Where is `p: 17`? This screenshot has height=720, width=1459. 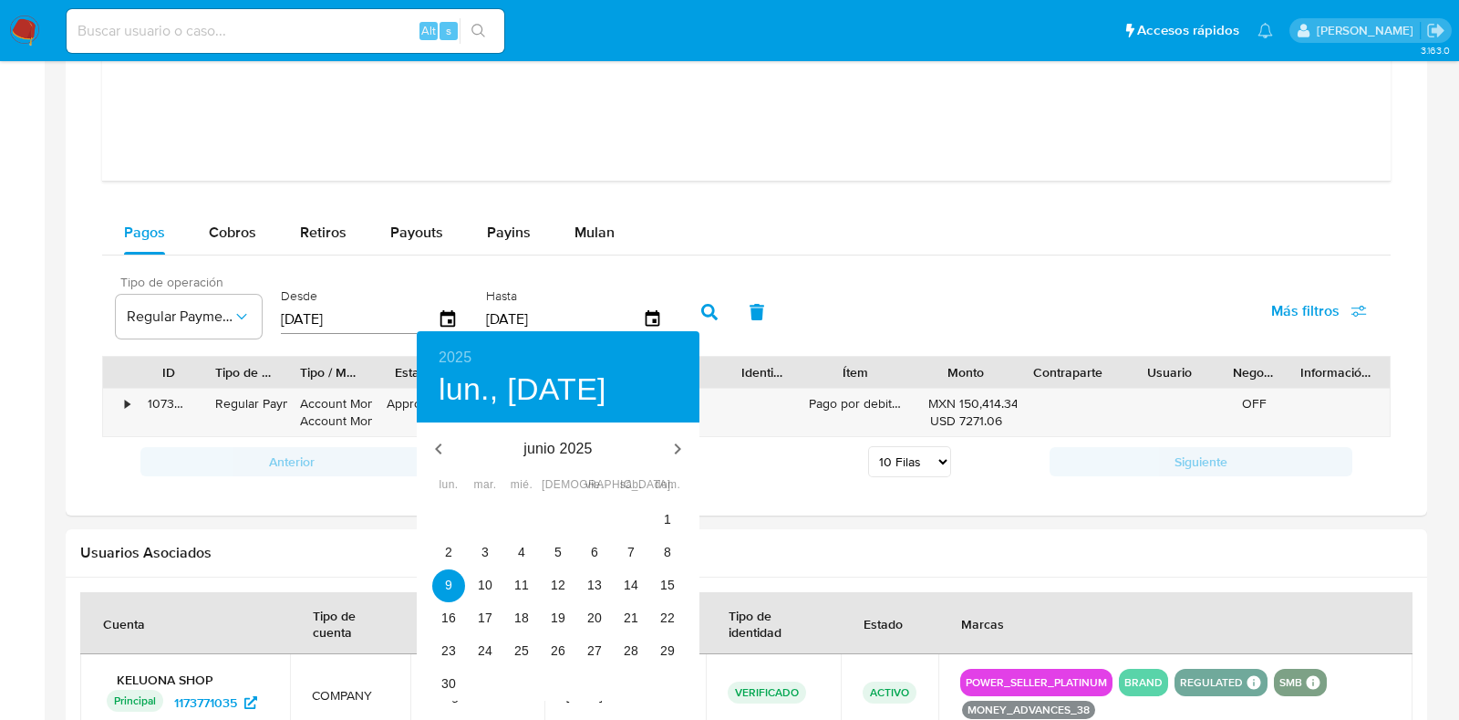
p: 17 is located at coordinates (485, 617).